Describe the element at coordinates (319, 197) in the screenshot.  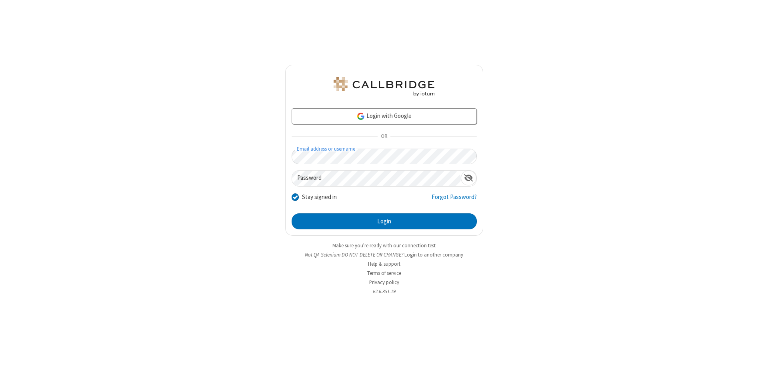
I see `label: Stay signed in` at that location.